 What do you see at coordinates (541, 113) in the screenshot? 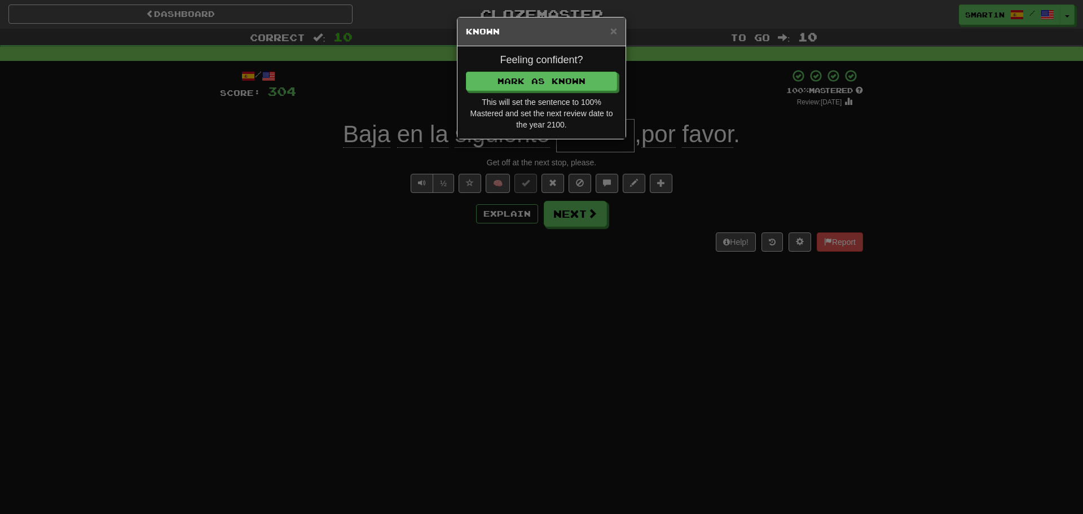
I see `div: This will set the sentence to 100% Mastered and set the next review date to the year 2100.` at bounding box center [541, 113].